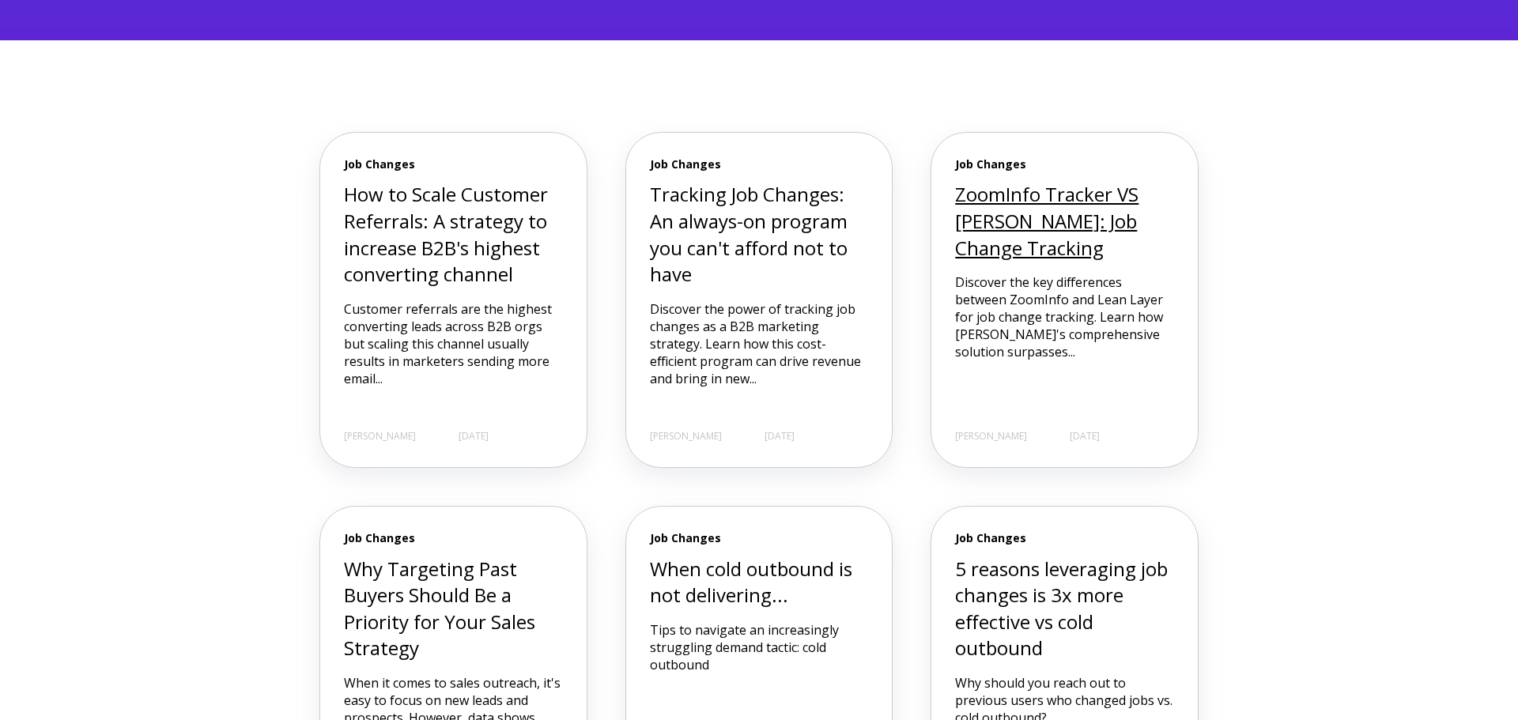 The height and width of the screenshot is (720, 1518). Describe the element at coordinates (751, 582) in the screenshot. I see `a: When cold outbound is not delivering...` at that location.